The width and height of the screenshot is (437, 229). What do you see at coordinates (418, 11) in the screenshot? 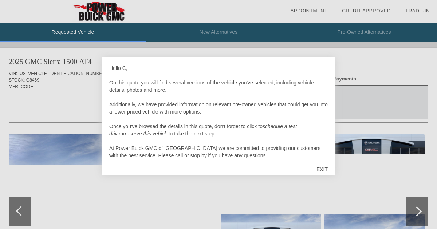
I see `a: Trade-In` at bounding box center [418, 11].